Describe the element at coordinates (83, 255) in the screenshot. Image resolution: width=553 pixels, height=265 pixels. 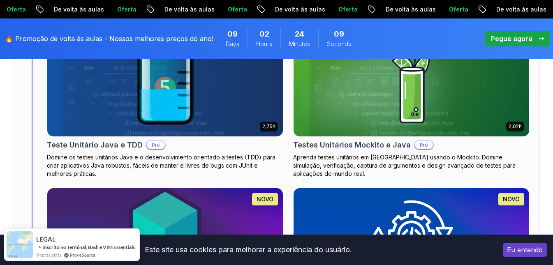
I see `a: ProveSource` at that location.